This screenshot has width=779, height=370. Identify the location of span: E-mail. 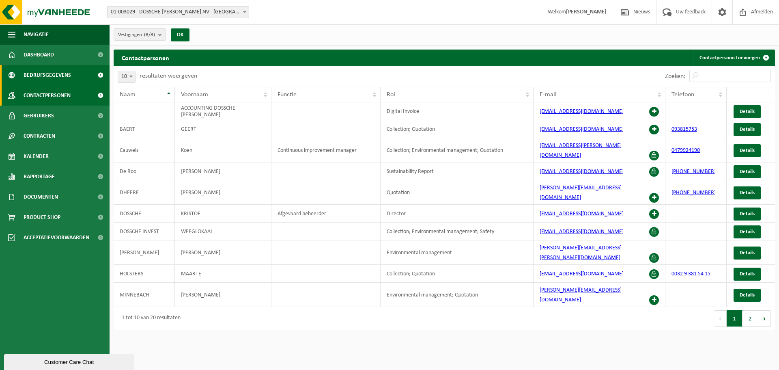
(548, 95).